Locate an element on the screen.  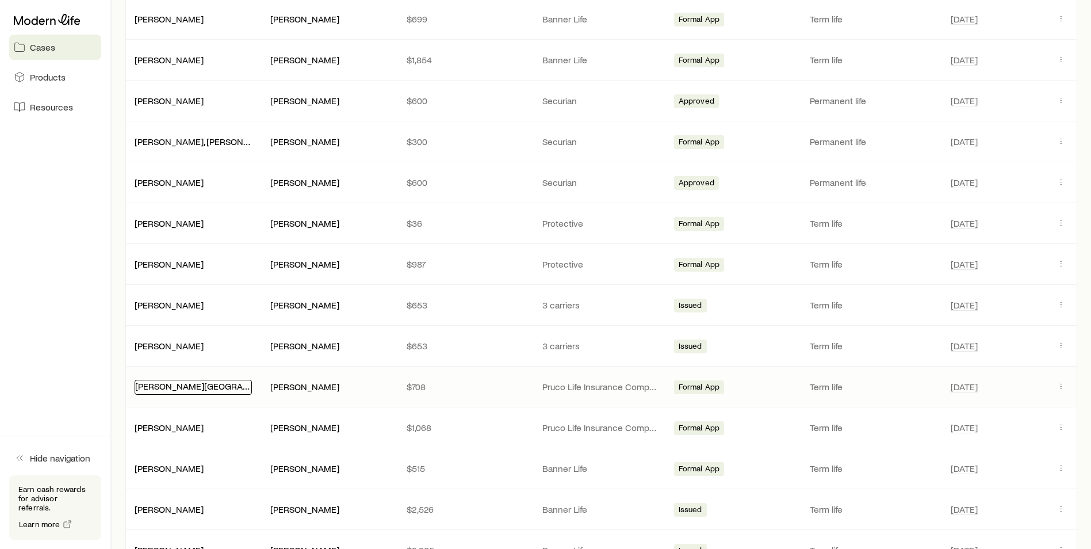
p: $300 is located at coordinates (465, 141).